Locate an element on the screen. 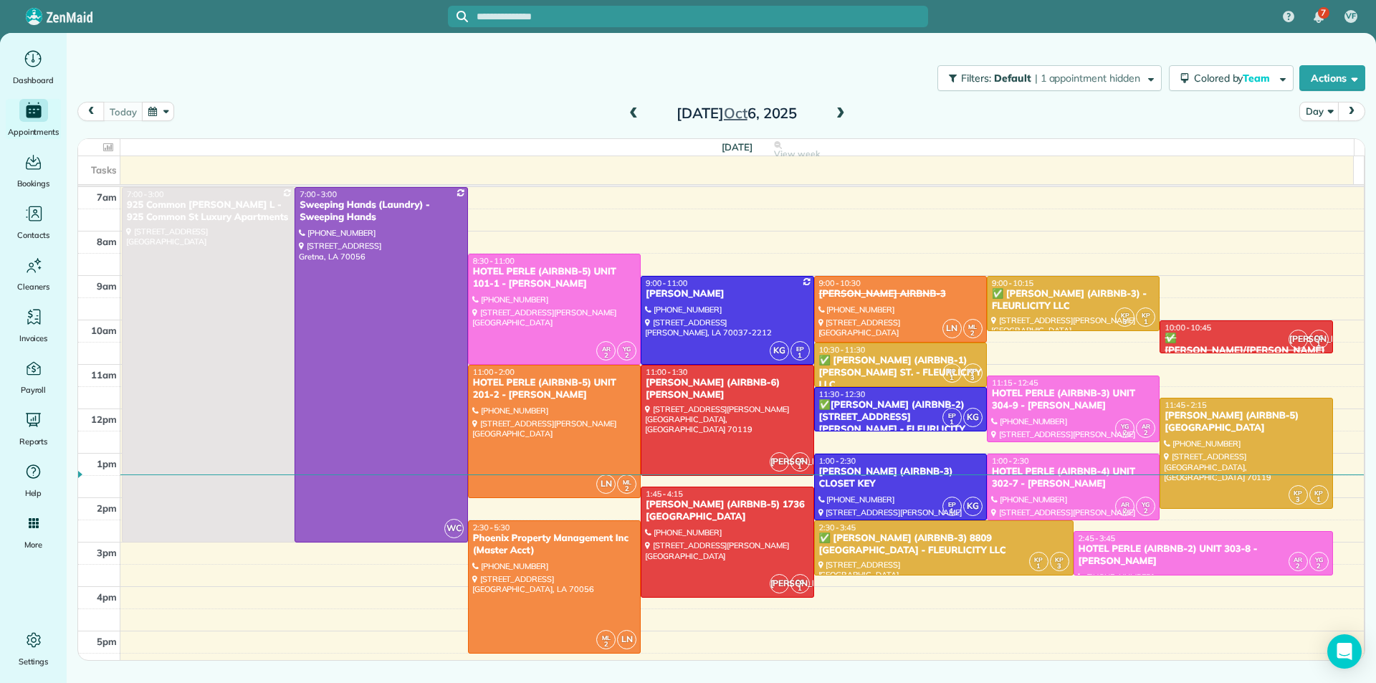  a: Payroll is located at coordinates (33, 377).